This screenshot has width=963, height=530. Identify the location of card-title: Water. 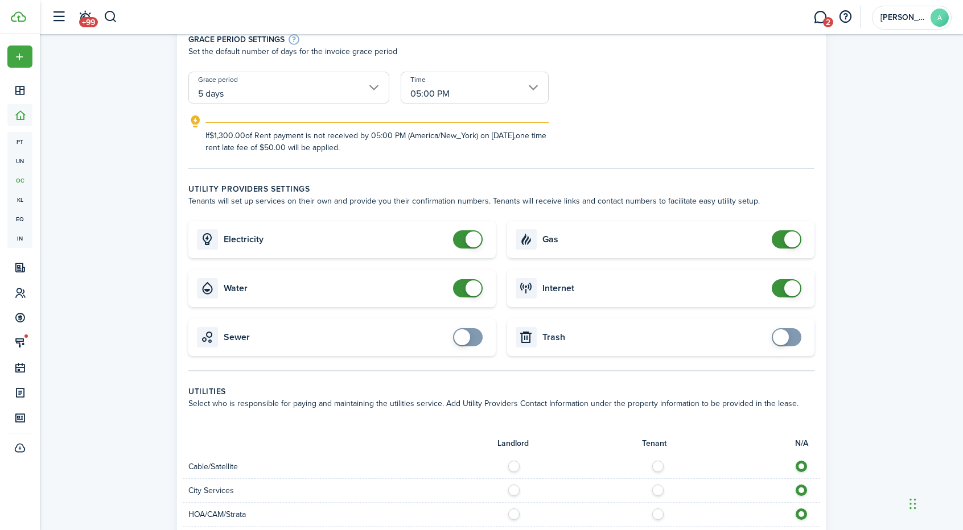
(335, 288).